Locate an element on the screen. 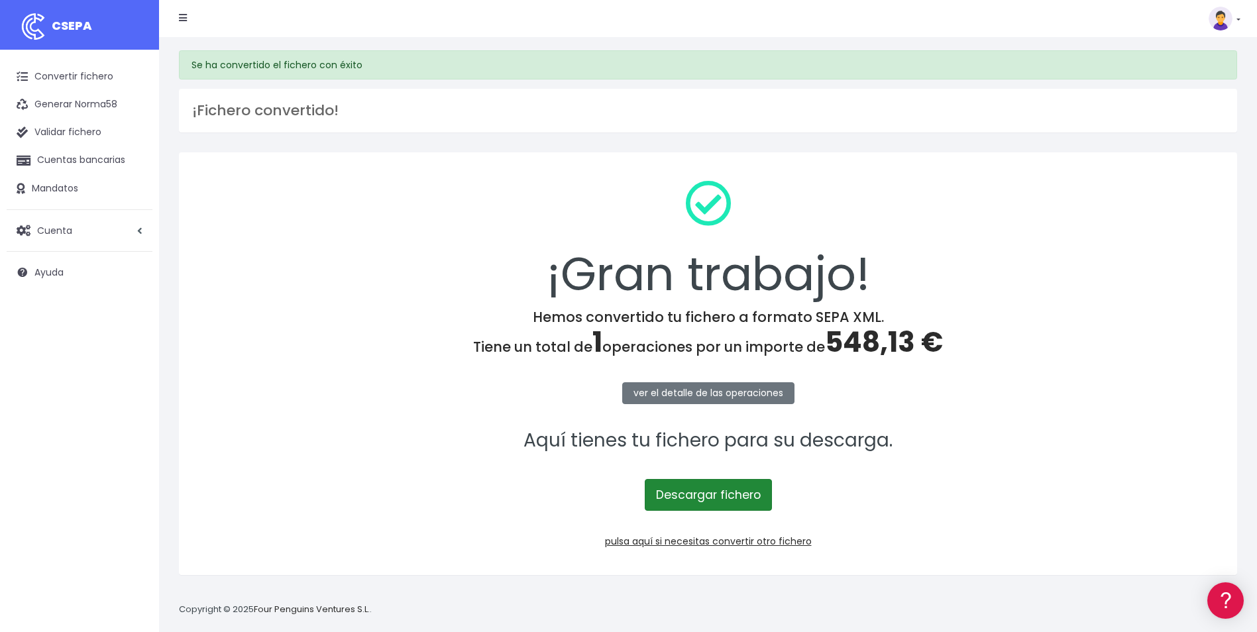 The height and width of the screenshot is (632, 1257). h3: ¡Fichero convertido! is located at coordinates (708, 111).